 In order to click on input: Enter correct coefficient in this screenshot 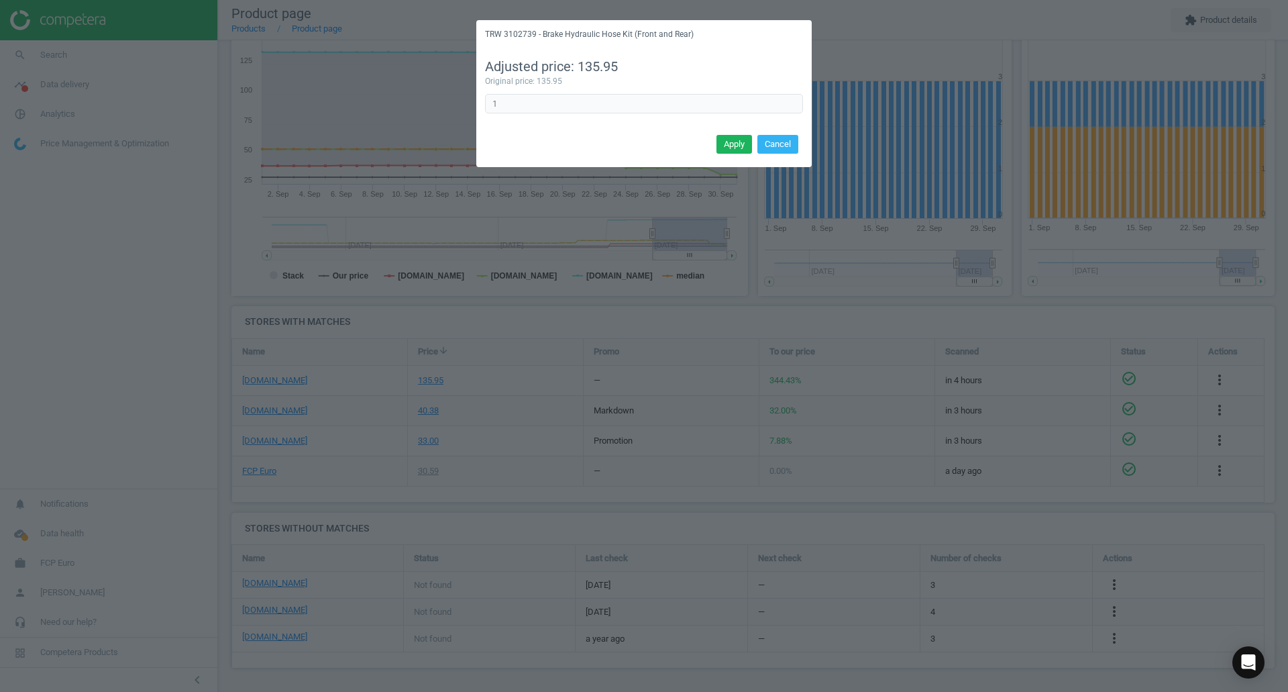, I will do `click(644, 104)`.